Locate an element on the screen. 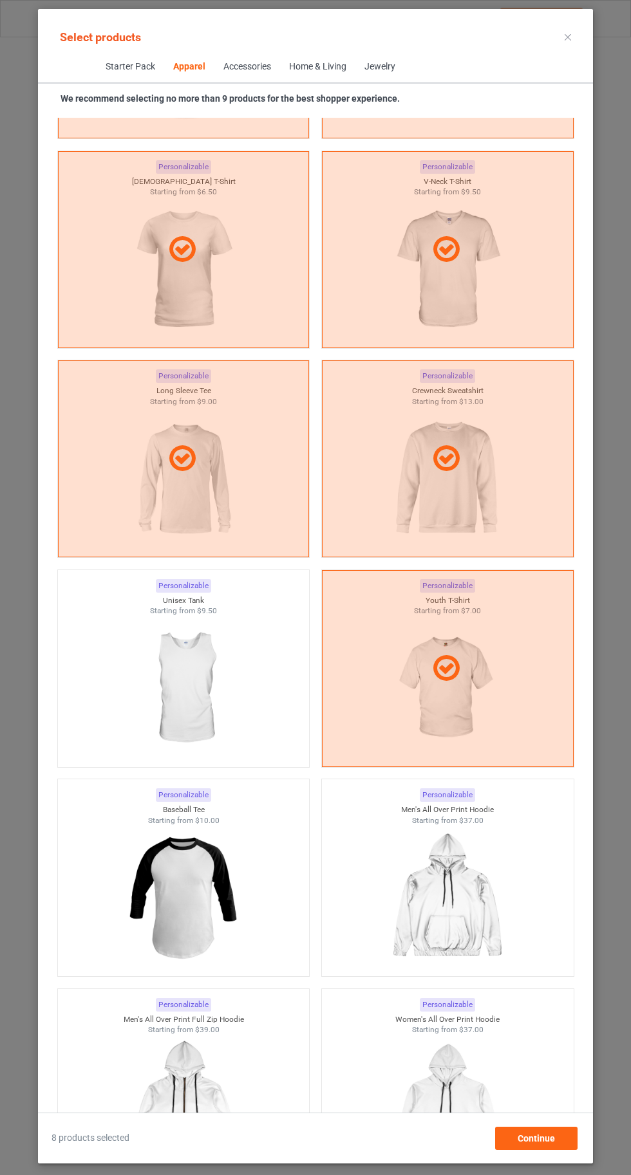 This screenshot has height=1175, width=631. span: $10.00 is located at coordinates (207, 820).